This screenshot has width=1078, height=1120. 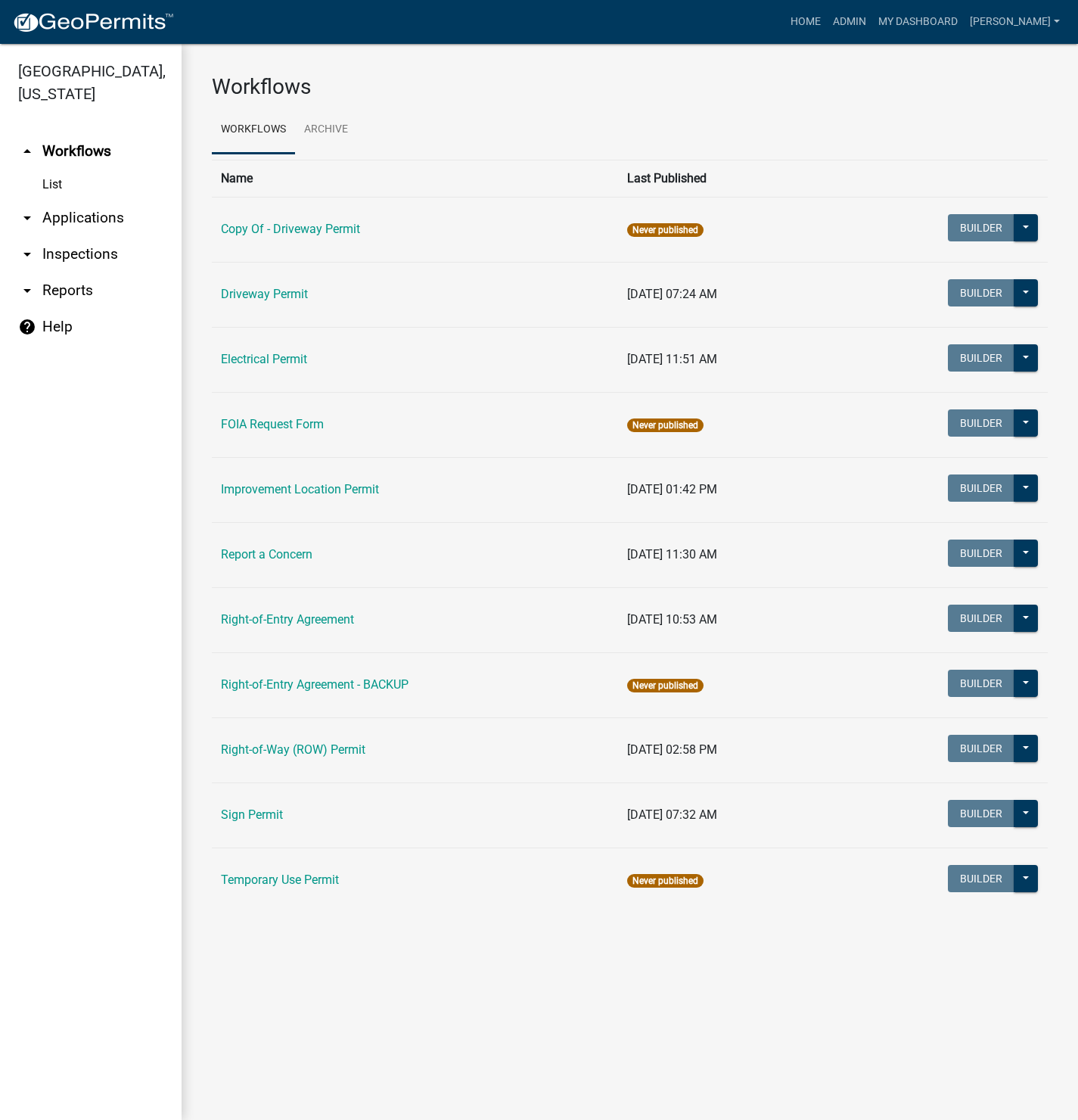 What do you see at coordinates (290, 229) in the screenshot?
I see `a: Copy Of - Driveway Permit` at bounding box center [290, 229].